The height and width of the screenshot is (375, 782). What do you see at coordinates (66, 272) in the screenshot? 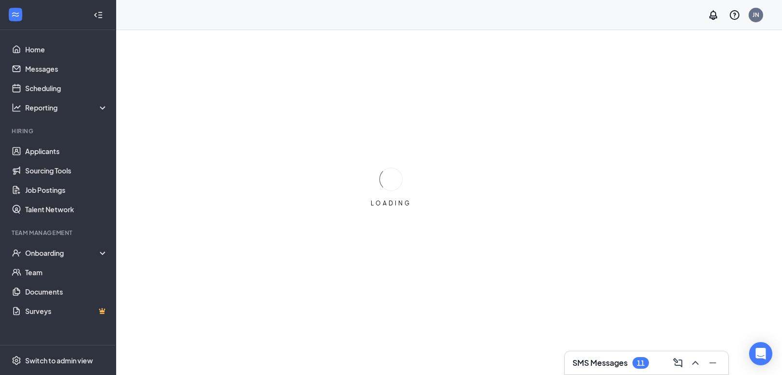
I see `a: Team` at bounding box center [66, 272].